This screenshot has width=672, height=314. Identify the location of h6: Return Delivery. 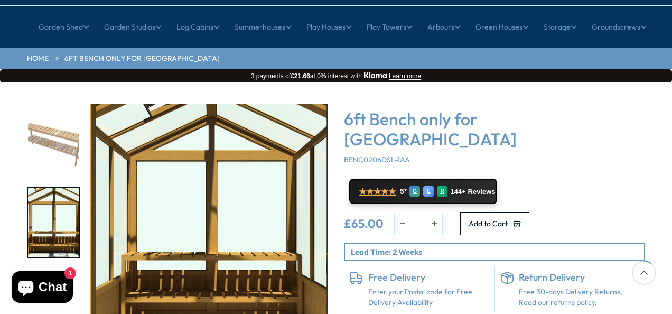
(579, 278).